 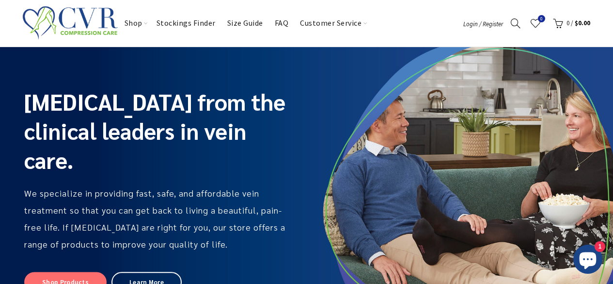 I want to click on a: 0 / $0.00, so click(x=571, y=23).